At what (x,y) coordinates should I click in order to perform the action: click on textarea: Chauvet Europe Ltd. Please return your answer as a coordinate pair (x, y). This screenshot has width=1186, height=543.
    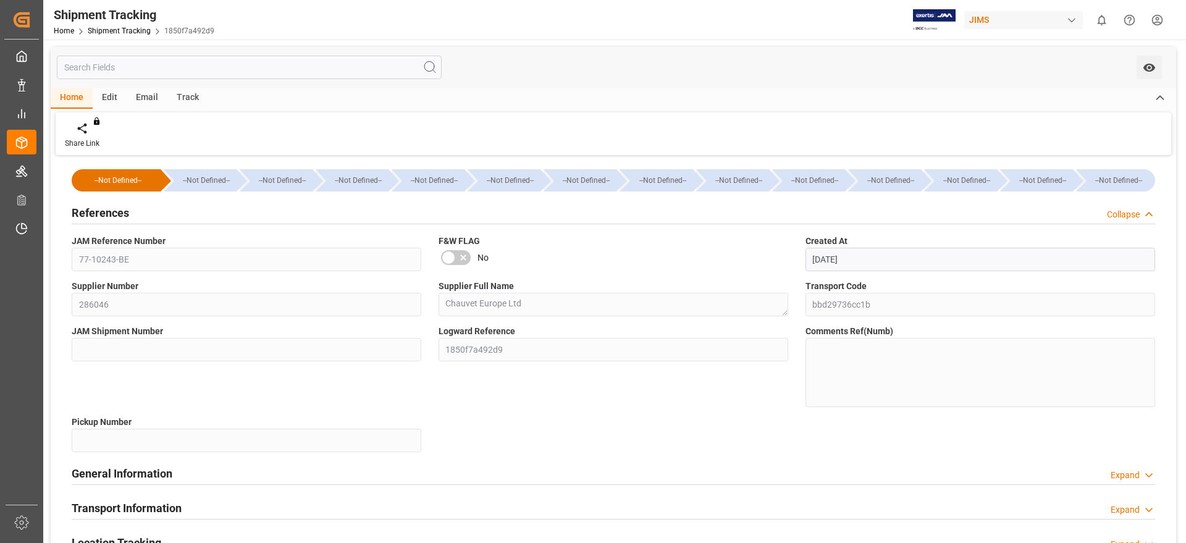
    Looking at the image, I should click on (614, 305).